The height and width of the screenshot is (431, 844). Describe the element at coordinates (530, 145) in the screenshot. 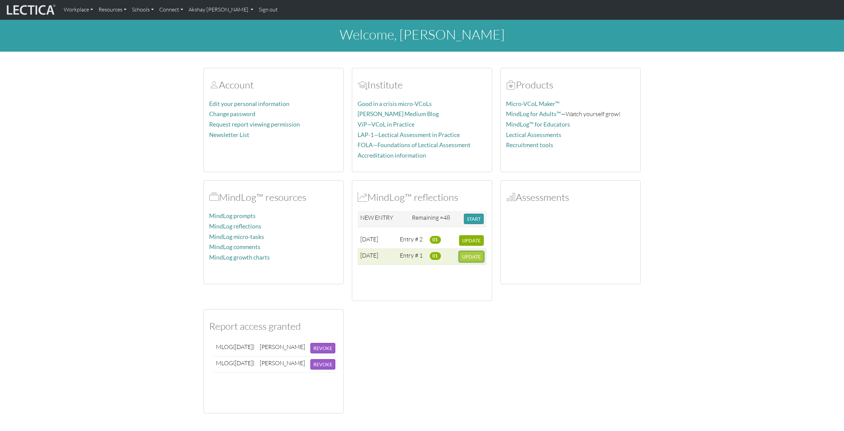

I see `a: Recruitment tools` at that location.